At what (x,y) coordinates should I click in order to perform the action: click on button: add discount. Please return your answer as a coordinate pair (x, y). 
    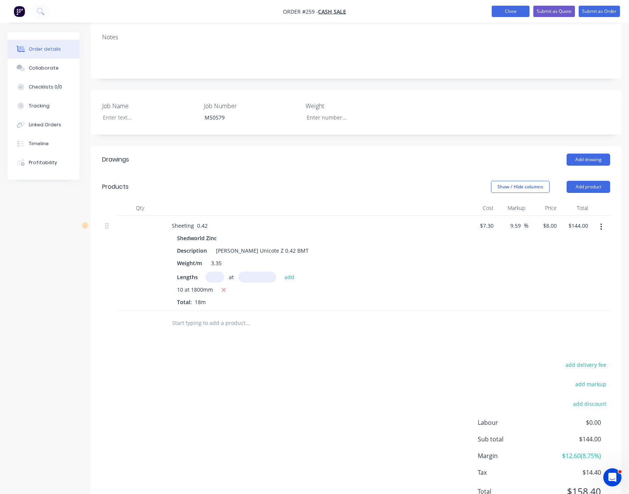
    Looking at the image, I should click on (589, 403).